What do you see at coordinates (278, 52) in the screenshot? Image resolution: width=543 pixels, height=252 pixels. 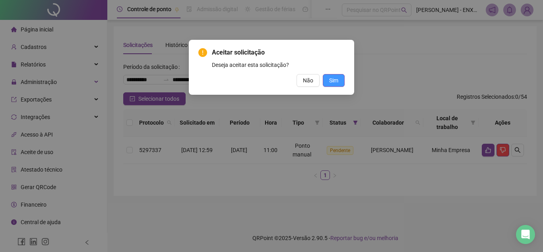 I see `span: Aceitar solicitação` at bounding box center [278, 52].